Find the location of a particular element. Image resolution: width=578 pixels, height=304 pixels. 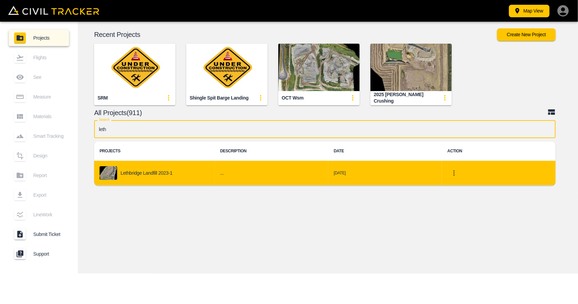

a: Support is located at coordinates (39, 254).